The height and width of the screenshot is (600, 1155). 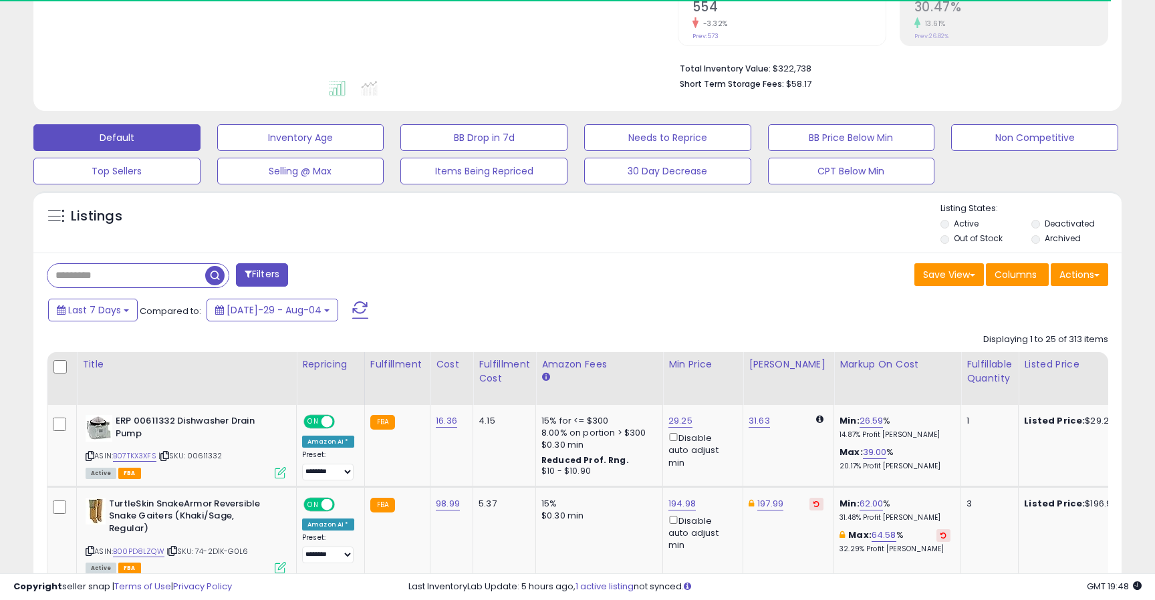 I want to click on div: Amazon Fees, so click(x=599, y=364).